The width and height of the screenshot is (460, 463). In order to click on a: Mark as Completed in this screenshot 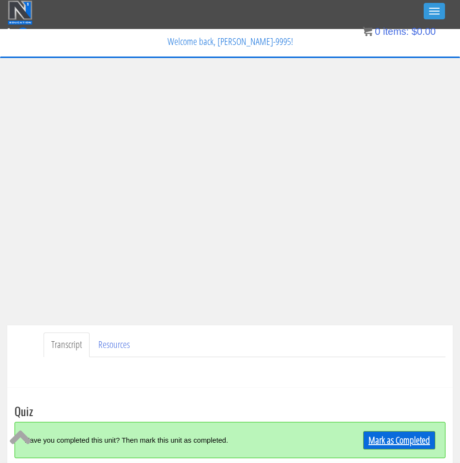, I will do `click(399, 441)`.